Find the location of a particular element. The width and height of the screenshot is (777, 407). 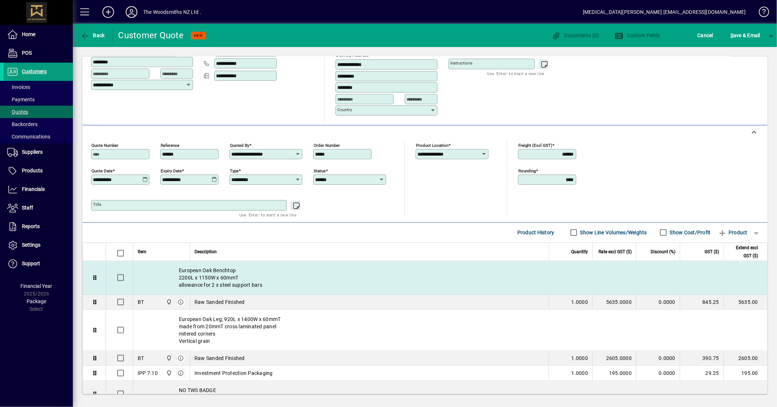

span: Invoices is located at coordinates (19, 87).